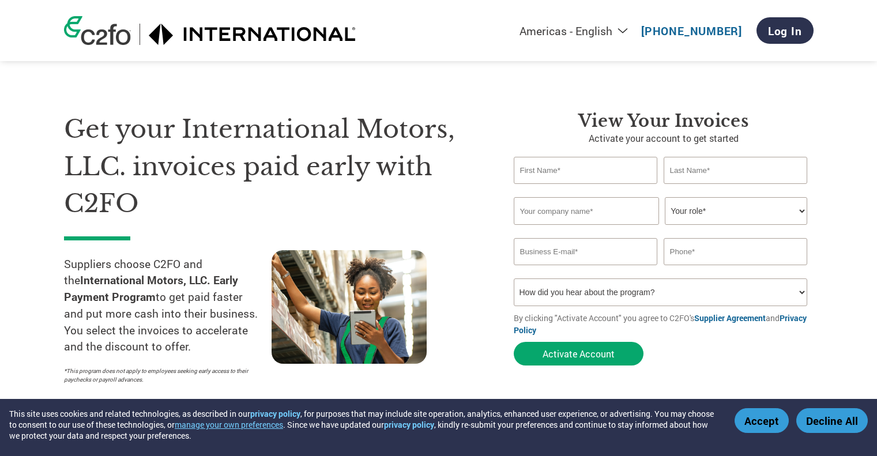  I want to click on p: By clicking "Activate Account" you agree to C2FO's and, so click(664, 324).